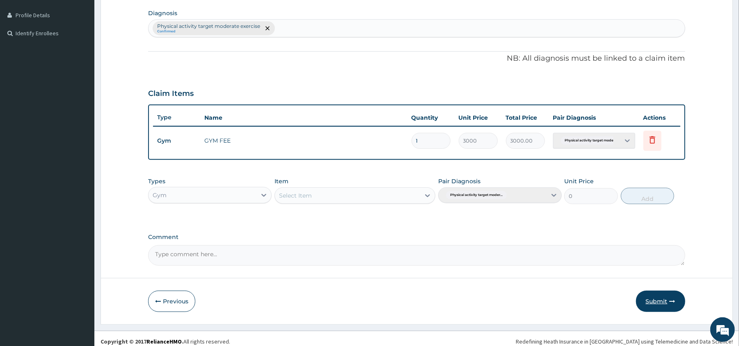  I want to click on h3: Claim Items, so click(171, 94).